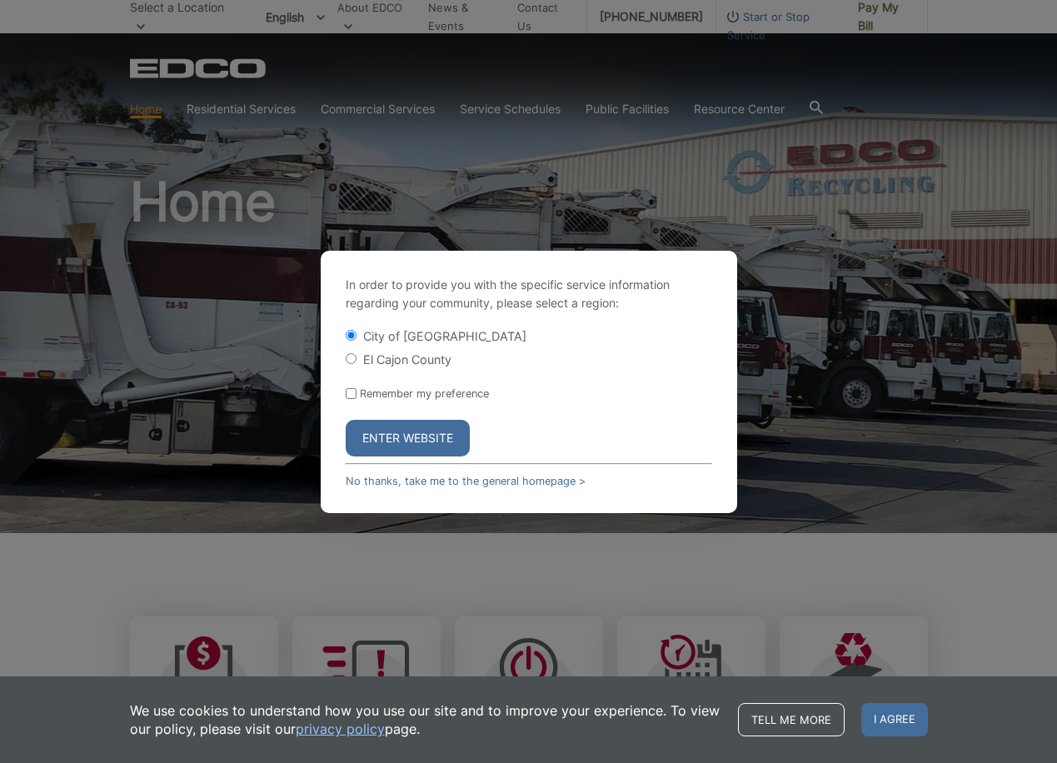 This screenshot has height=763, width=1057. What do you see at coordinates (466, 481) in the screenshot?
I see `a: No thanks, take me to the general homepage >` at bounding box center [466, 481].